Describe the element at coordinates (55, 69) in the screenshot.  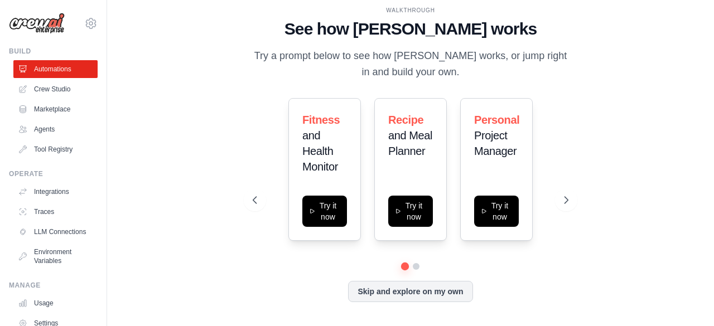
I see `a: Automations` at that location.